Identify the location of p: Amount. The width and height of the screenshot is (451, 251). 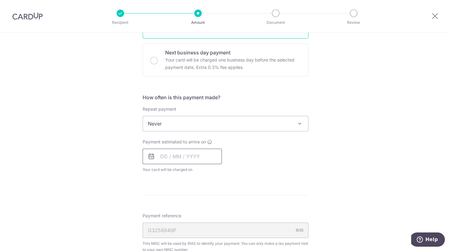
(198, 23).